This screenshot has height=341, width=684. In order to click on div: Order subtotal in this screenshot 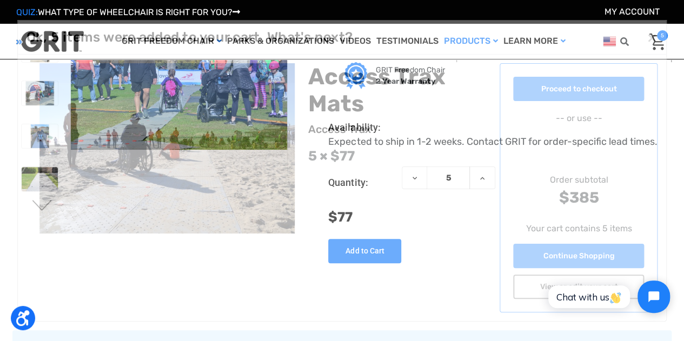, I will do `click(579, 191)`.